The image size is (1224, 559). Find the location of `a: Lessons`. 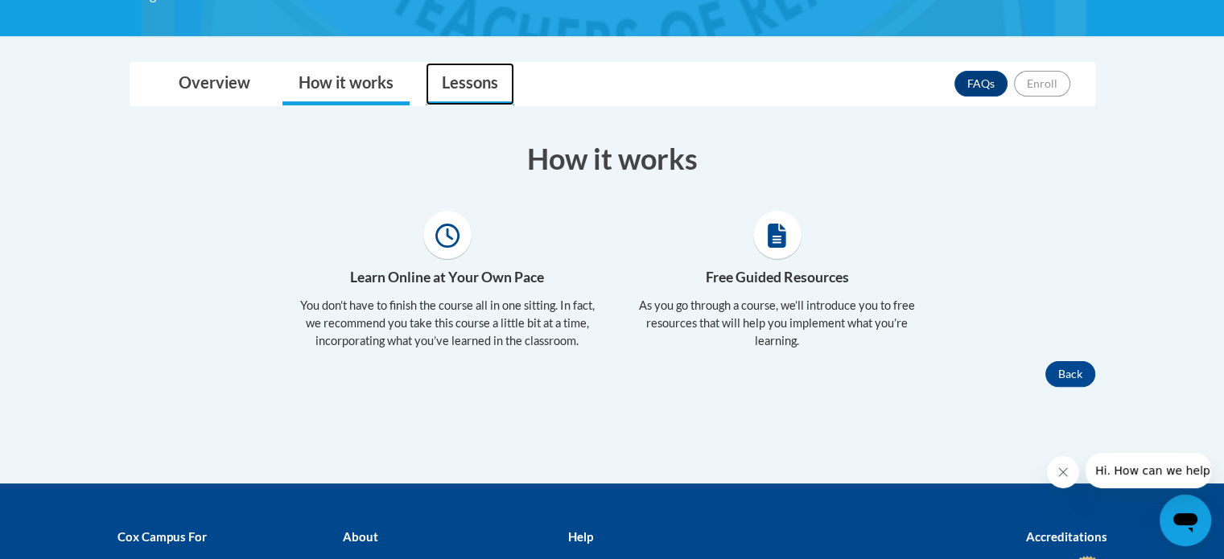

a: Lessons is located at coordinates (470, 84).